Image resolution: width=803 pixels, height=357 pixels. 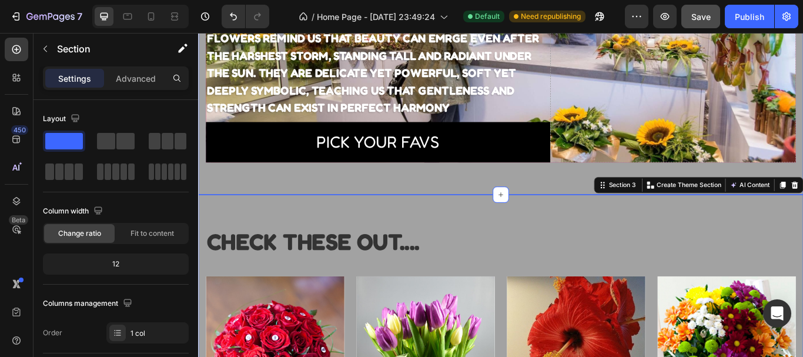 I want to click on button: 7, so click(x=46, y=16).